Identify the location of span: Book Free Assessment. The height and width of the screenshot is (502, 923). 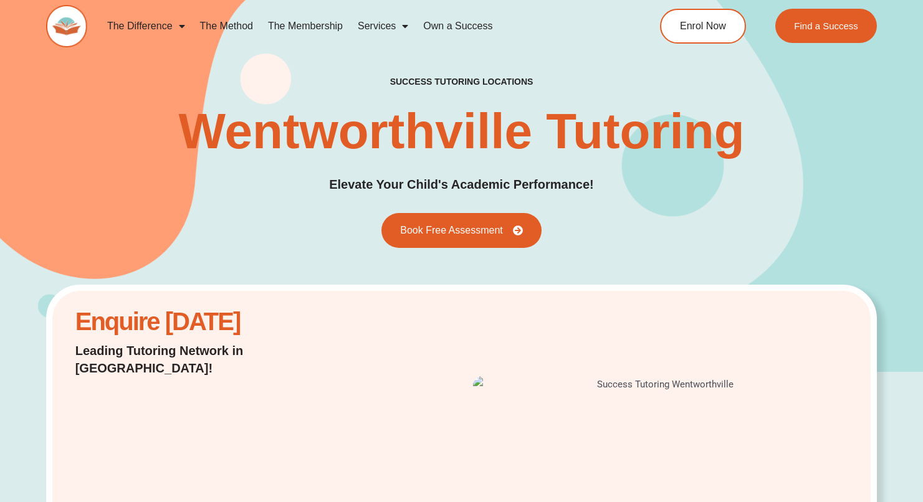
(451, 231).